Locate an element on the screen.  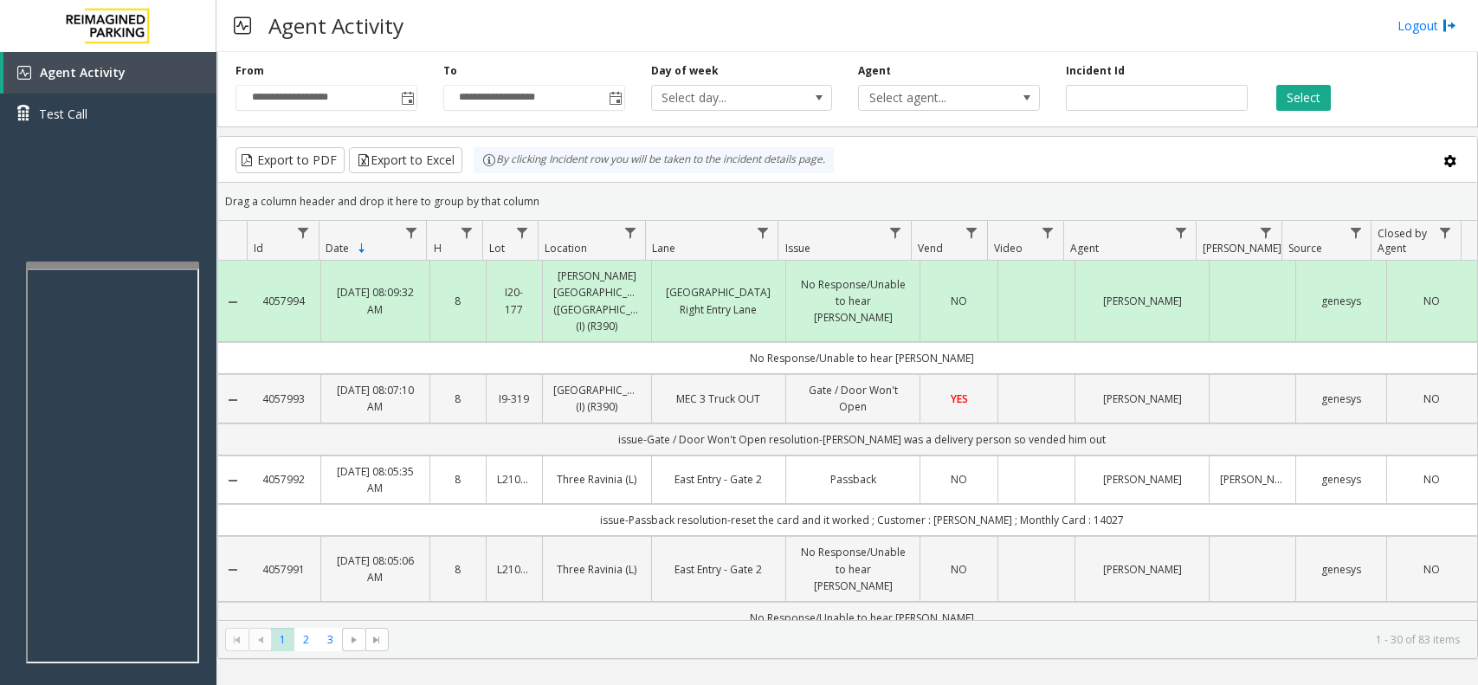
a: 4057992 is located at coordinates (284, 479).